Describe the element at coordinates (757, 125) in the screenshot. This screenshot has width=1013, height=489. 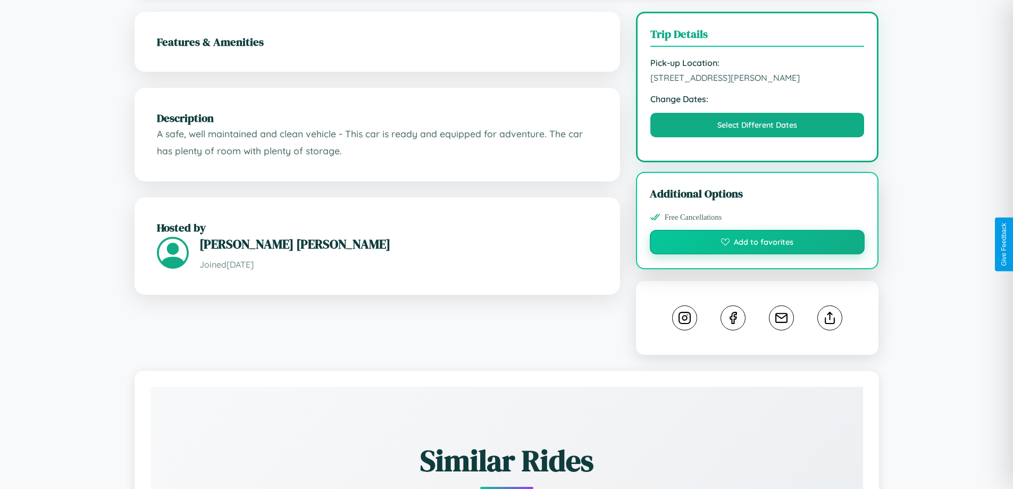
I see `button: Select Different Dates` at that location.